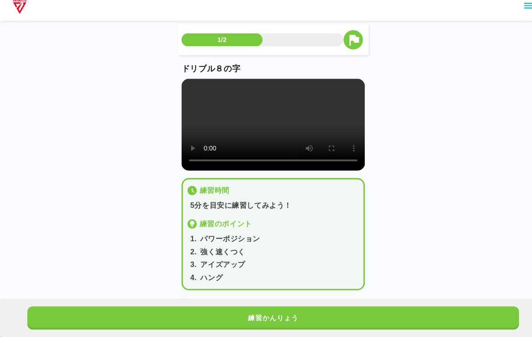  What do you see at coordinates (209, 194) in the screenshot?
I see `p: 練習時間` at bounding box center [209, 194].